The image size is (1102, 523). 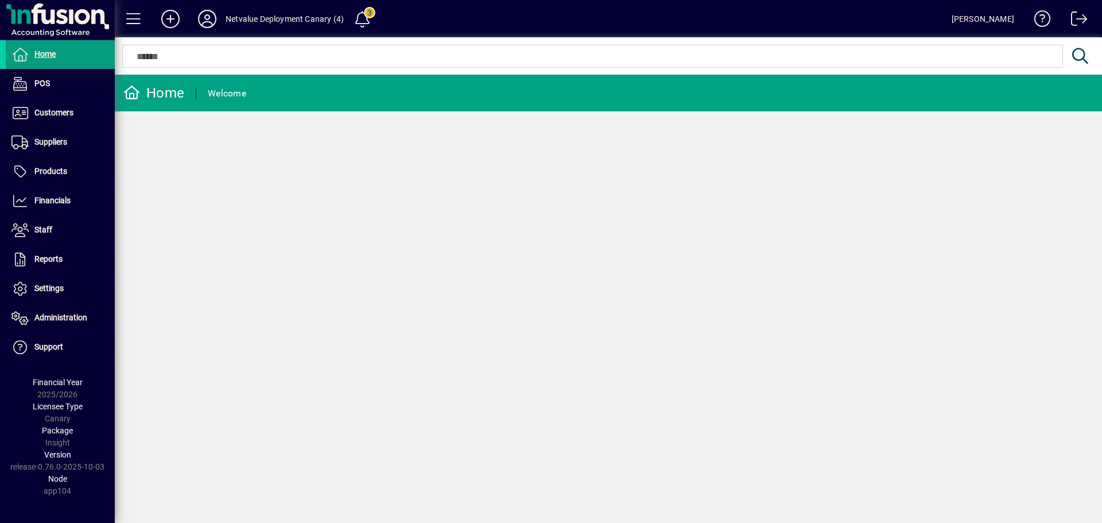 I want to click on span: Suppliers, so click(x=51, y=142).